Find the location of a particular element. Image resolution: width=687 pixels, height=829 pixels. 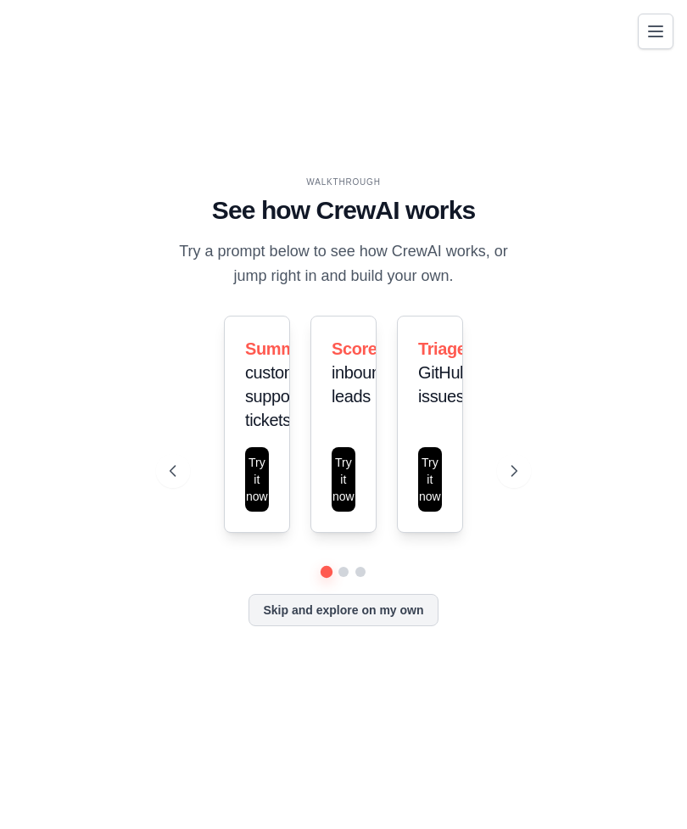

button: Toggle navigation is located at coordinates (656, 31).